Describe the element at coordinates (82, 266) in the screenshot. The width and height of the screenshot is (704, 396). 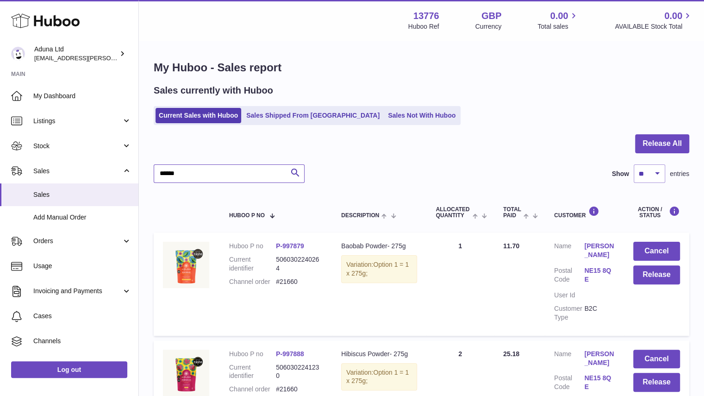
I see `span: Usage` at that location.